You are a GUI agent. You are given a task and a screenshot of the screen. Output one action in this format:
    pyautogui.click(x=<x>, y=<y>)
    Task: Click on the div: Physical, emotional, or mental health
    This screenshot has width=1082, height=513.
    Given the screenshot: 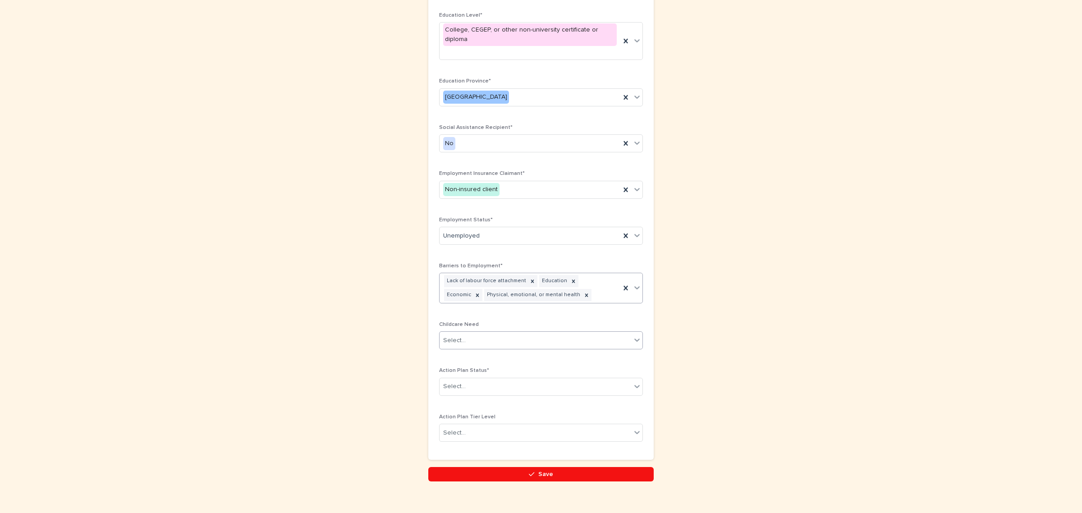 What is the action you would take?
    pyautogui.click(x=533, y=295)
    